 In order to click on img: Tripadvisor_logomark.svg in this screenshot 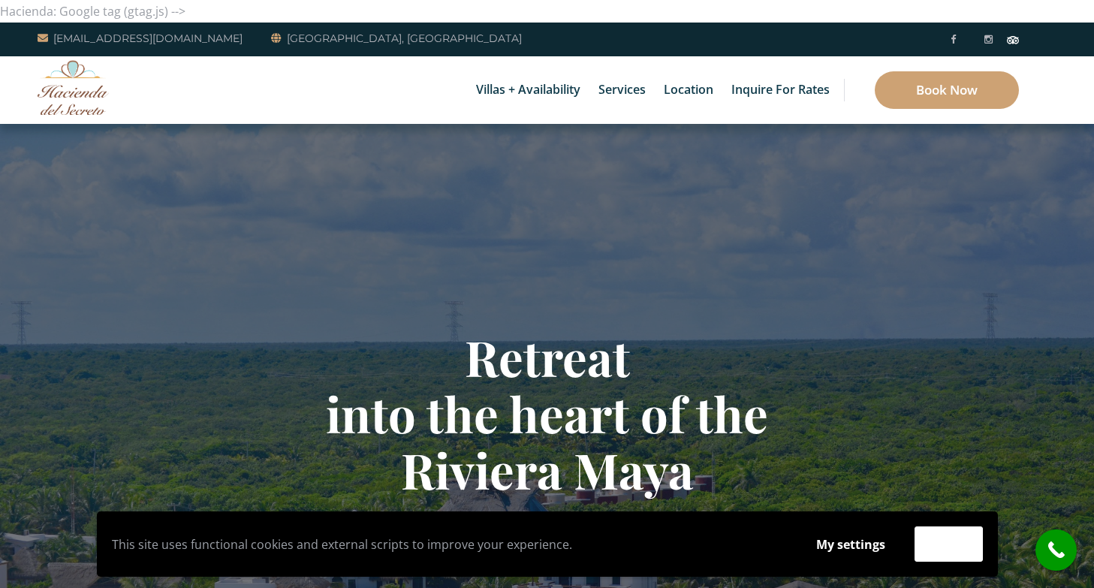, I will do `click(1013, 40)`.